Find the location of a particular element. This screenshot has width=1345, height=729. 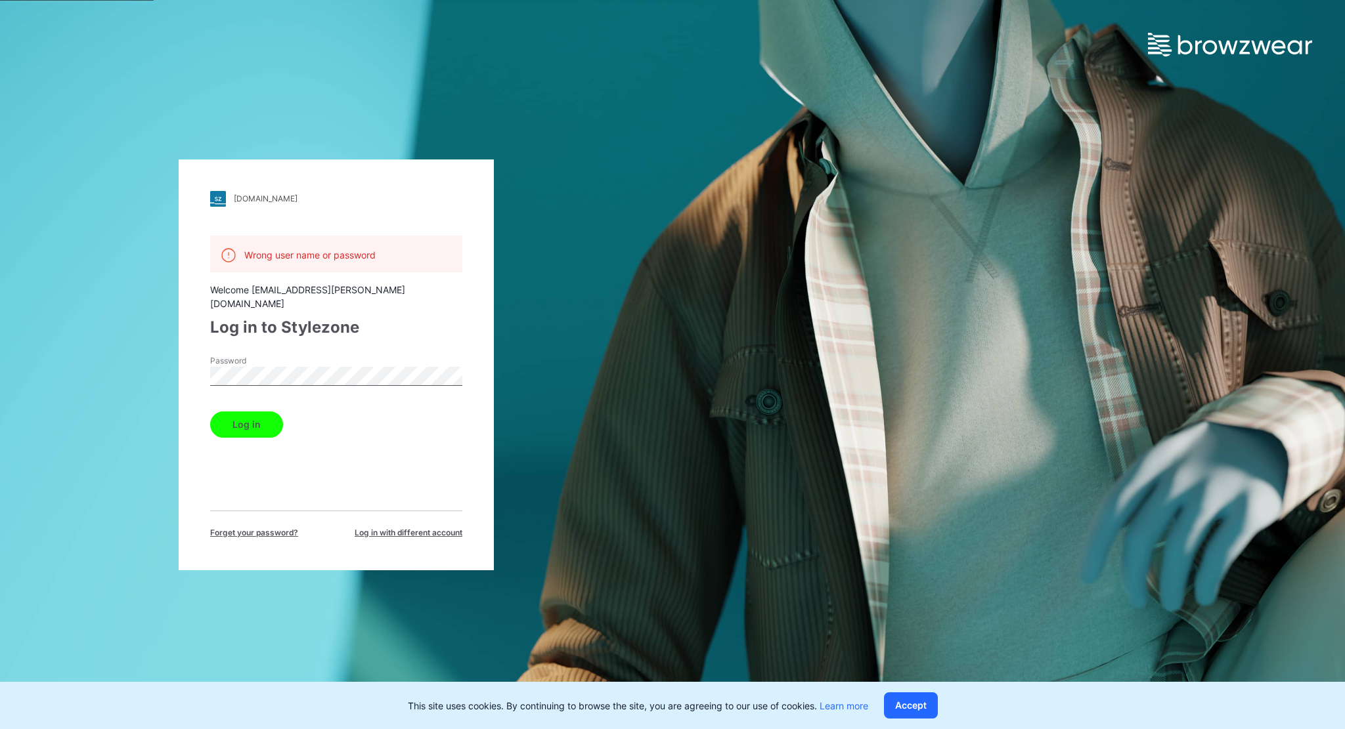

a: Learn more is located at coordinates (844, 706).